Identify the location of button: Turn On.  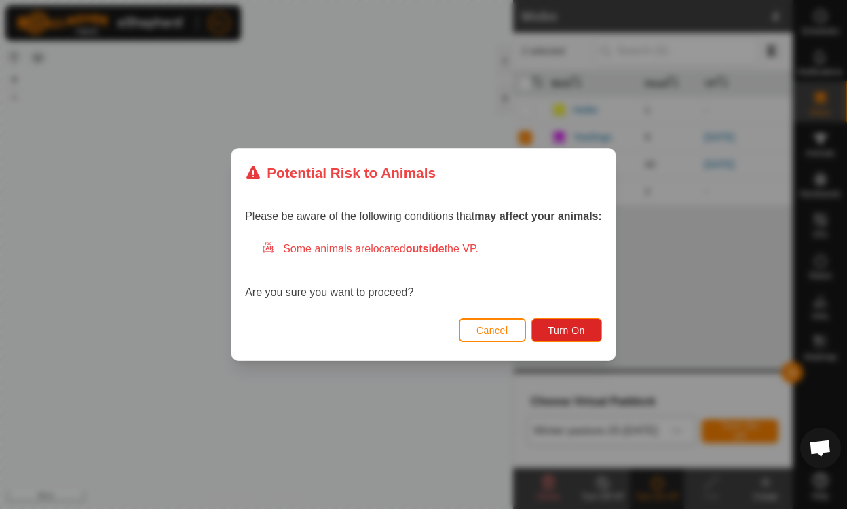
(567, 330).